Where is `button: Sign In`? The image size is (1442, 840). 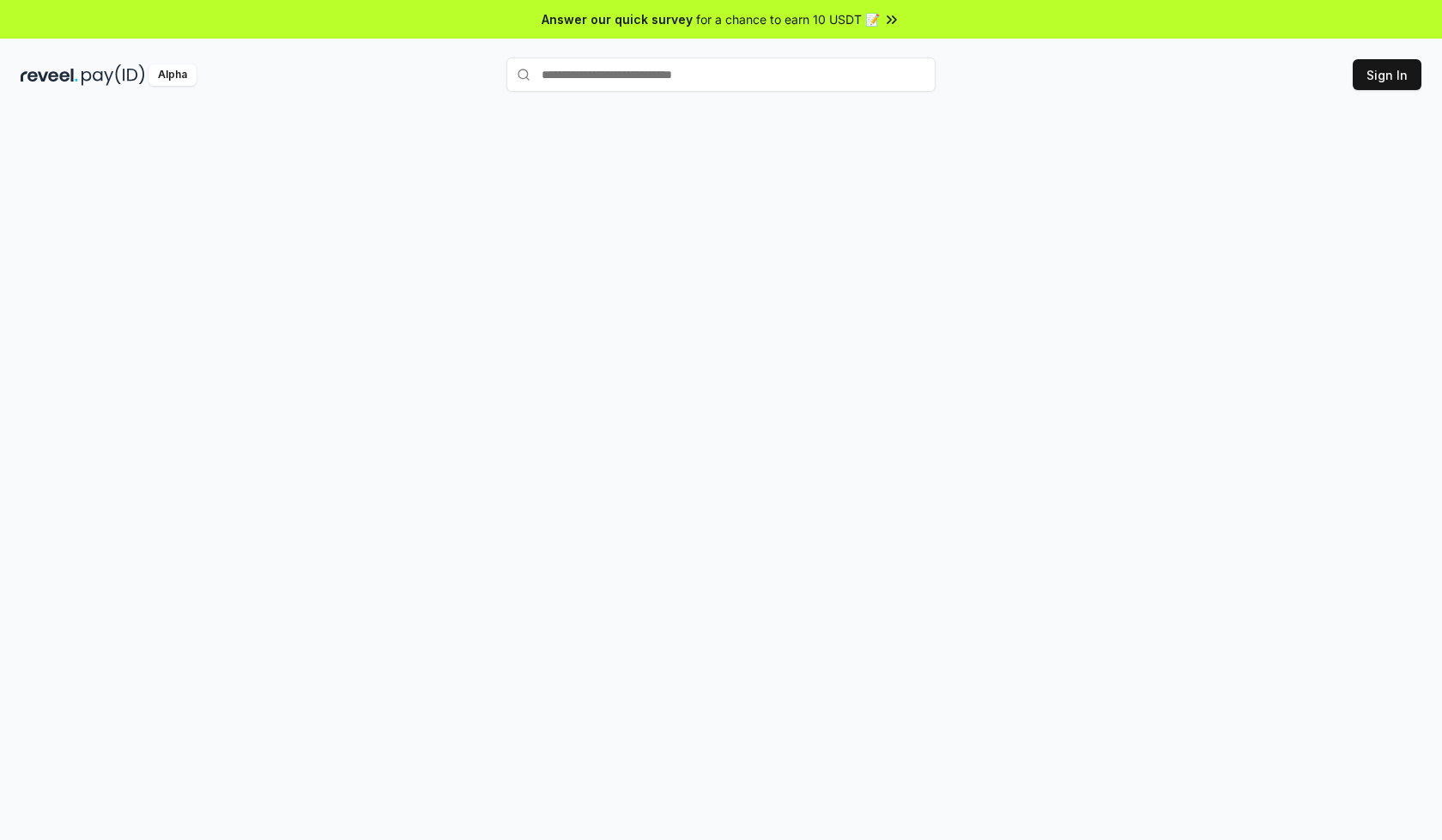
button: Sign In is located at coordinates (1388, 74).